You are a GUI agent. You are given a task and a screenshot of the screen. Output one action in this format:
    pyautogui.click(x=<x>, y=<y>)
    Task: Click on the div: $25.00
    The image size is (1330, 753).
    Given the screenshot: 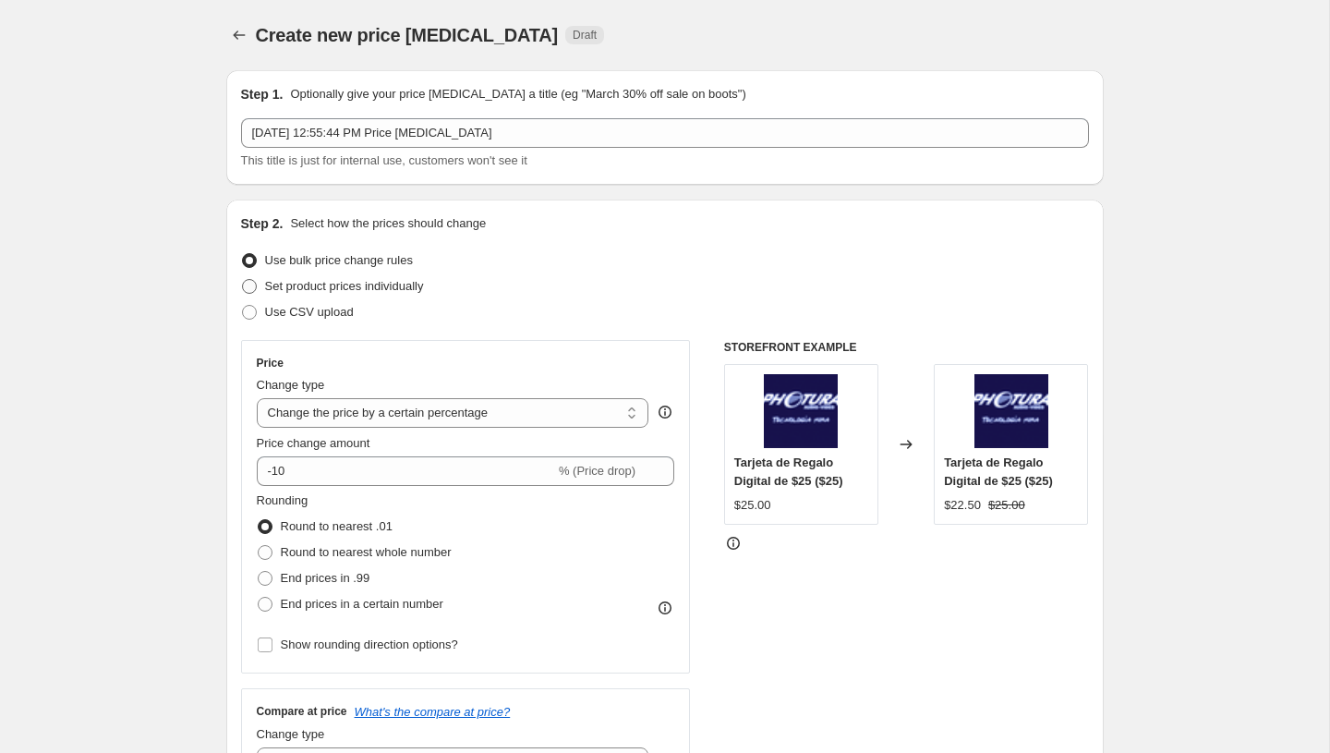 What is the action you would take?
    pyautogui.click(x=753, y=505)
    